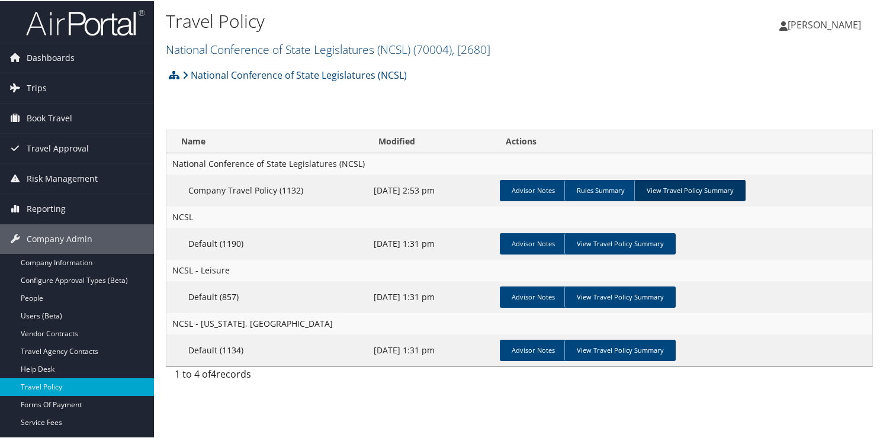 The height and width of the screenshot is (438, 880). I want to click on span: ( 70004 ), so click(432, 48).